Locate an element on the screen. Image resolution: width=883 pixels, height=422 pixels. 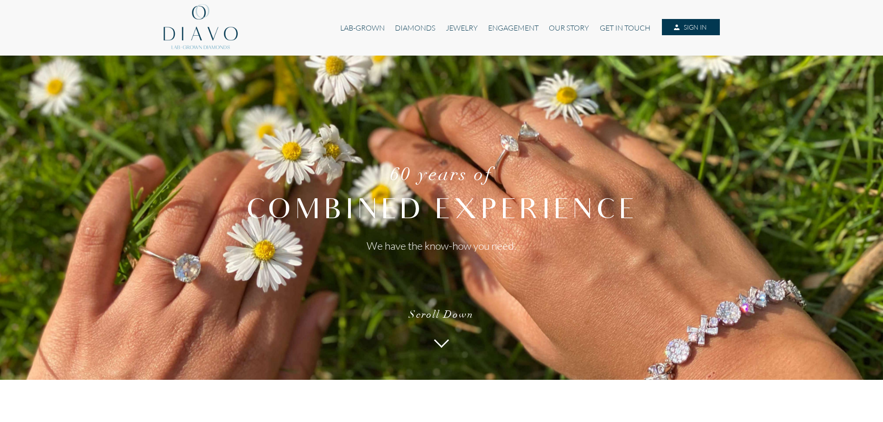
h2: 60 years of is located at coordinates (442, 176).